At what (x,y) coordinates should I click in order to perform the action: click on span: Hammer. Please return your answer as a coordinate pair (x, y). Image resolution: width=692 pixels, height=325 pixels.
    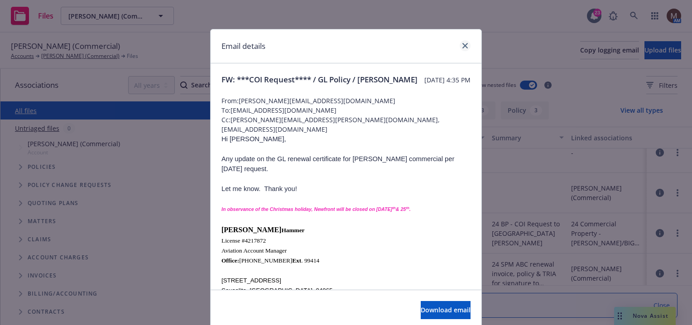
    Looking at the image, I should click on (292, 230).